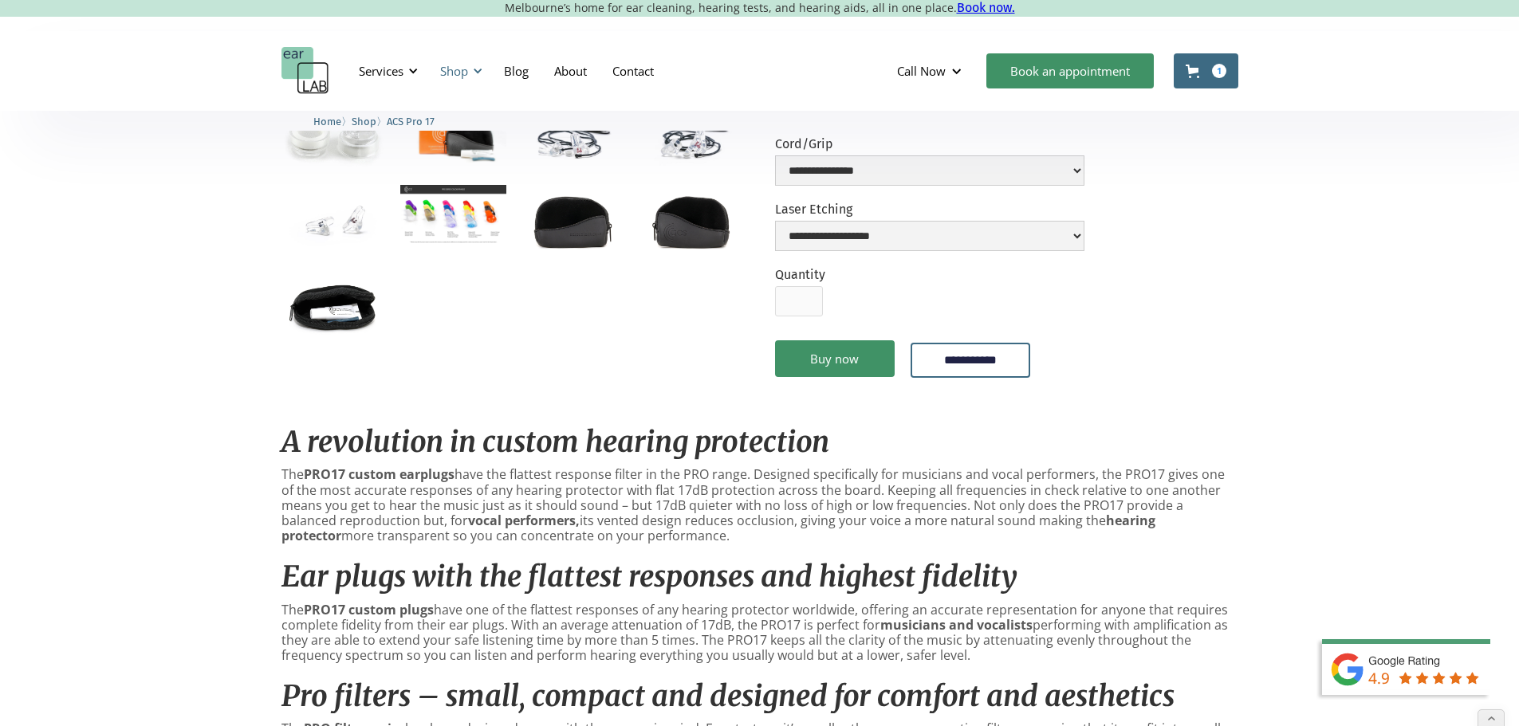 Image resolution: width=1519 pixels, height=726 pixels. I want to click on a: Book an appointment, so click(1070, 71).